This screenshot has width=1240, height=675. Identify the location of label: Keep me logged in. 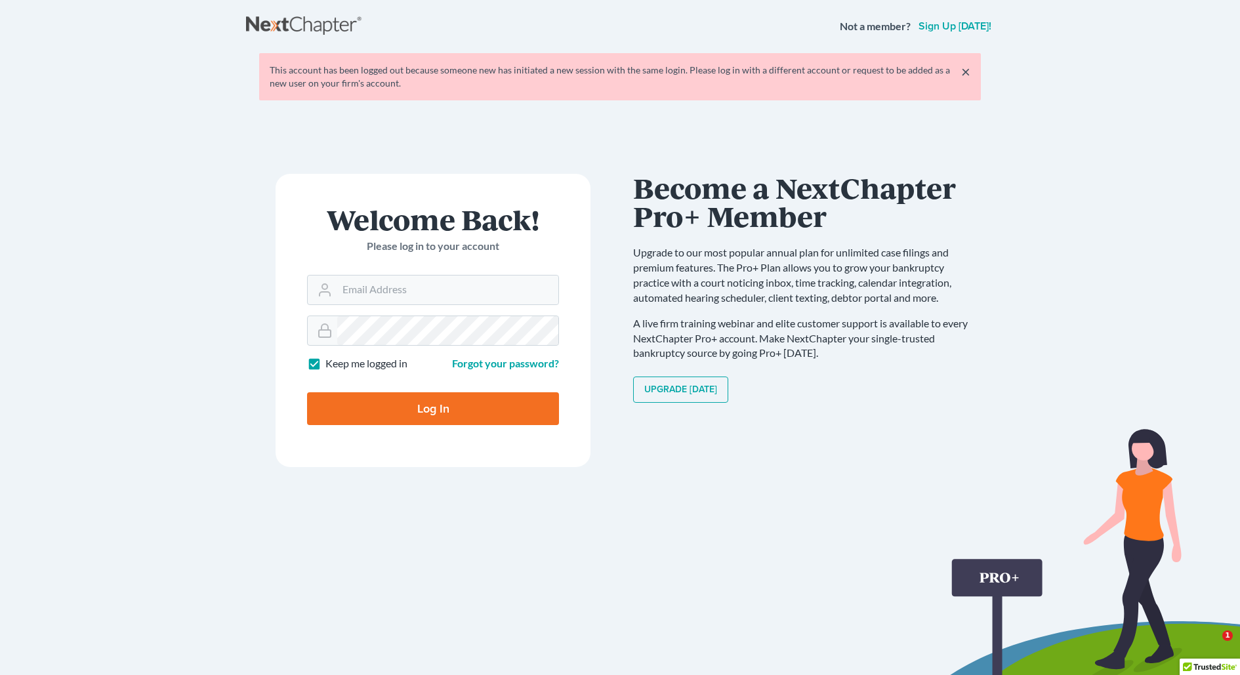
(366, 364).